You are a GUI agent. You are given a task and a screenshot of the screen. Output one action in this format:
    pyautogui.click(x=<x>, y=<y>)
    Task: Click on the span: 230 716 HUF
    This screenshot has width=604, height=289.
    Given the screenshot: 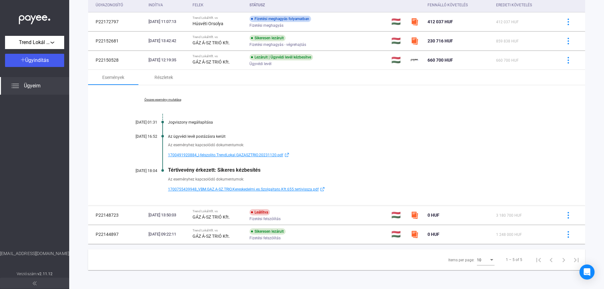 What is the action you would take?
    pyautogui.click(x=440, y=41)
    